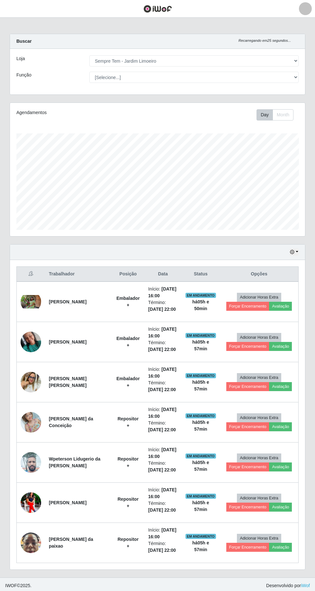 The width and height of the screenshot is (315, 591). I want to click on button: Month, so click(283, 115).